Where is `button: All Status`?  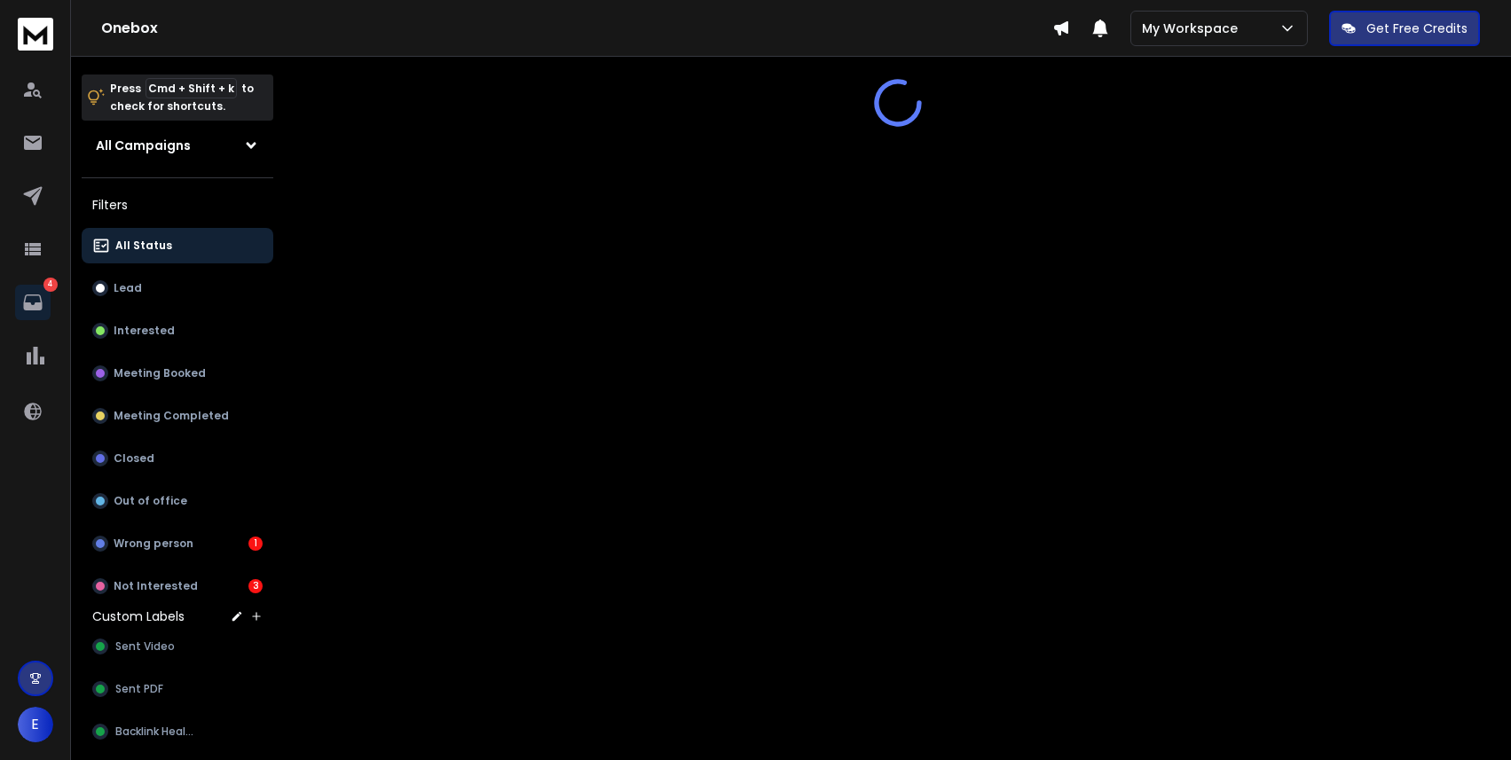
button: All Status is located at coordinates (177, 246).